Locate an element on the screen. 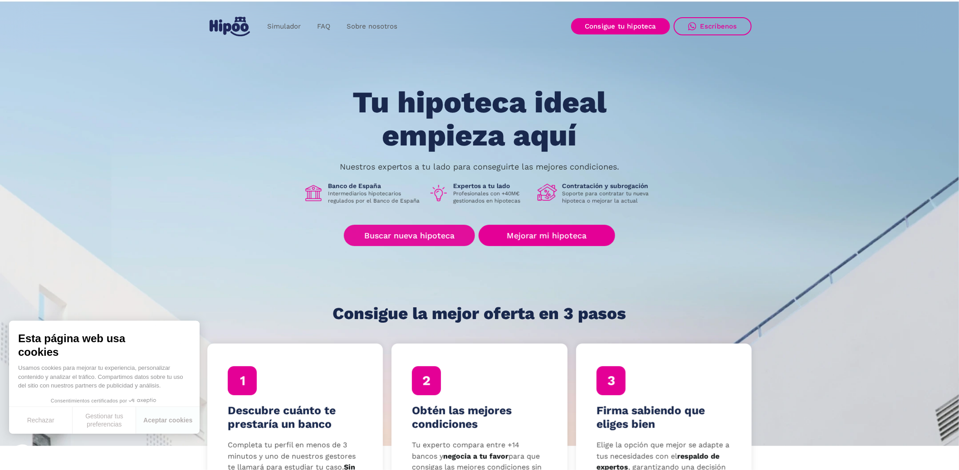  h4: Descubre cuánto te prestaría un banco is located at coordinates (295, 418).